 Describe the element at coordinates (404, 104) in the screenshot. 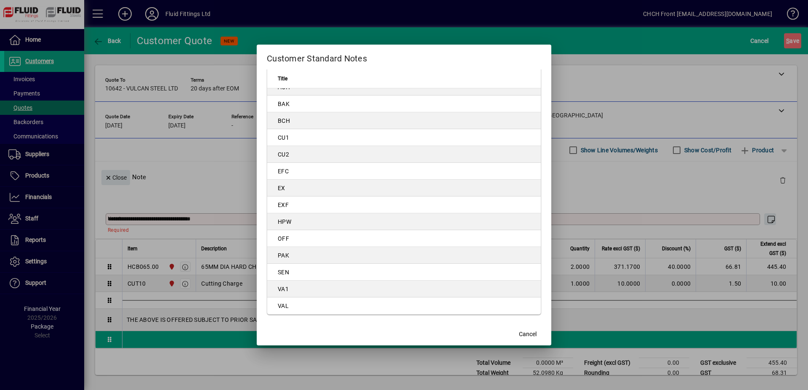

I see `td: BAK` at that location.